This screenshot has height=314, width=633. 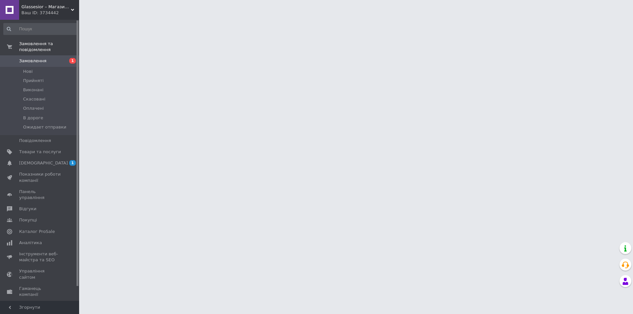 What do you see at coordinates (33, 108) in the screenshot?
I see `span: Оплачені` at bounding box center [33, 108].